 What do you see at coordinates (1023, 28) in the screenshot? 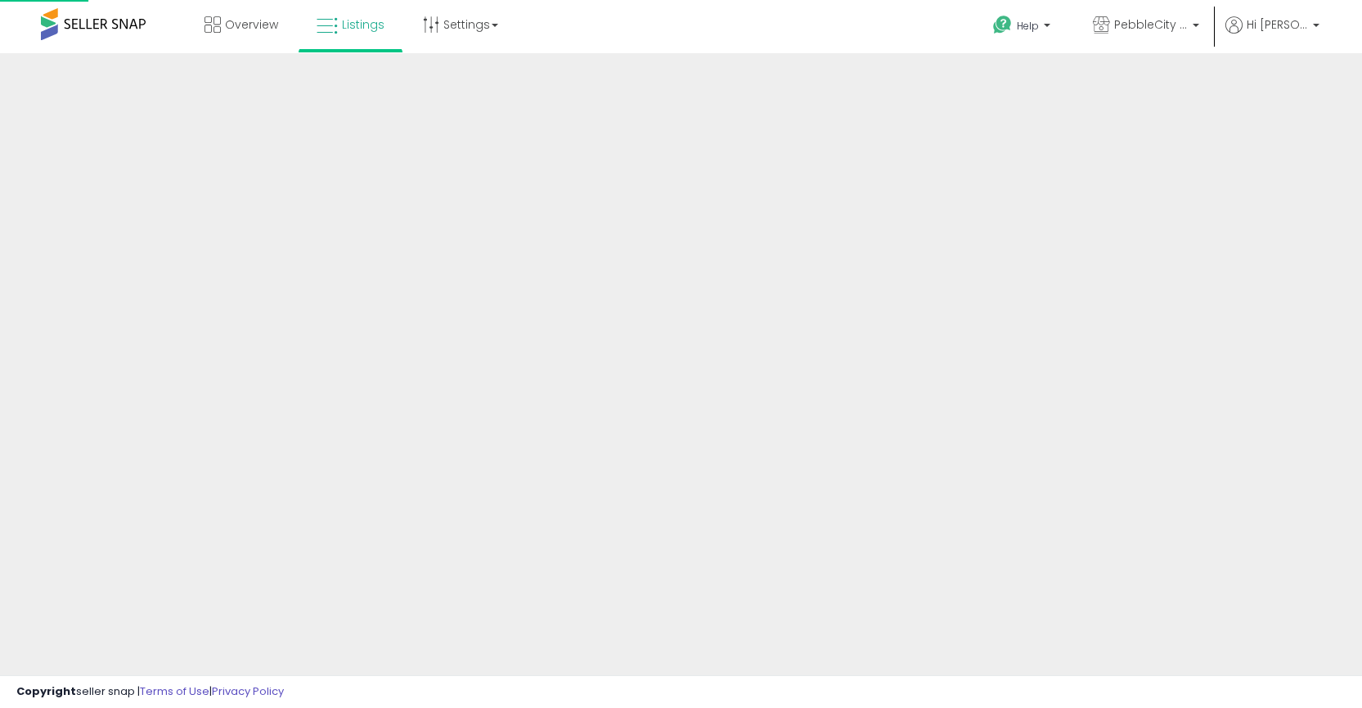
I see `a: Help` at bounding box center [1023, 28].